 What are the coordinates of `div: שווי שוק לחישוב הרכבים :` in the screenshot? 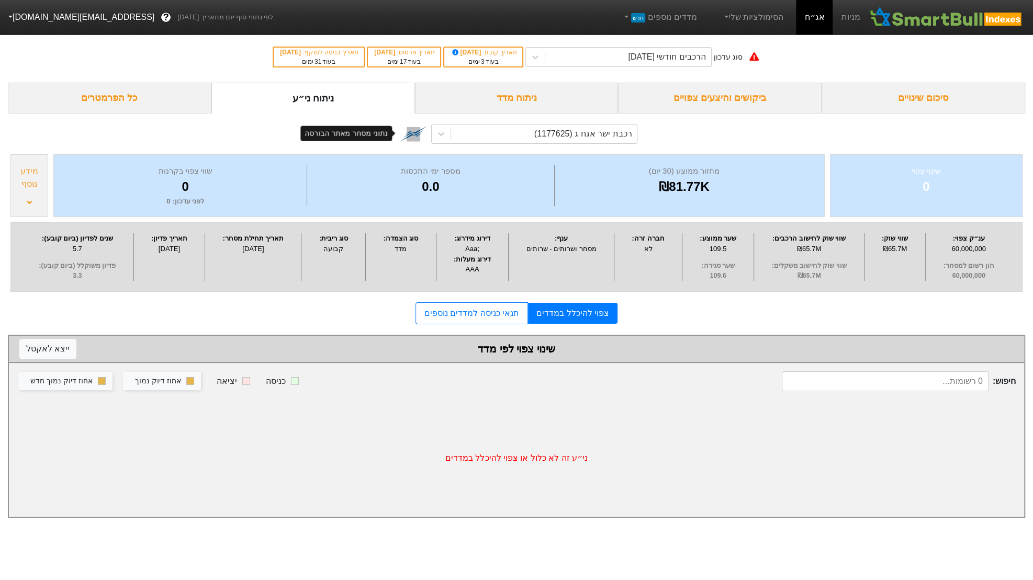 It's located at (808, 239).